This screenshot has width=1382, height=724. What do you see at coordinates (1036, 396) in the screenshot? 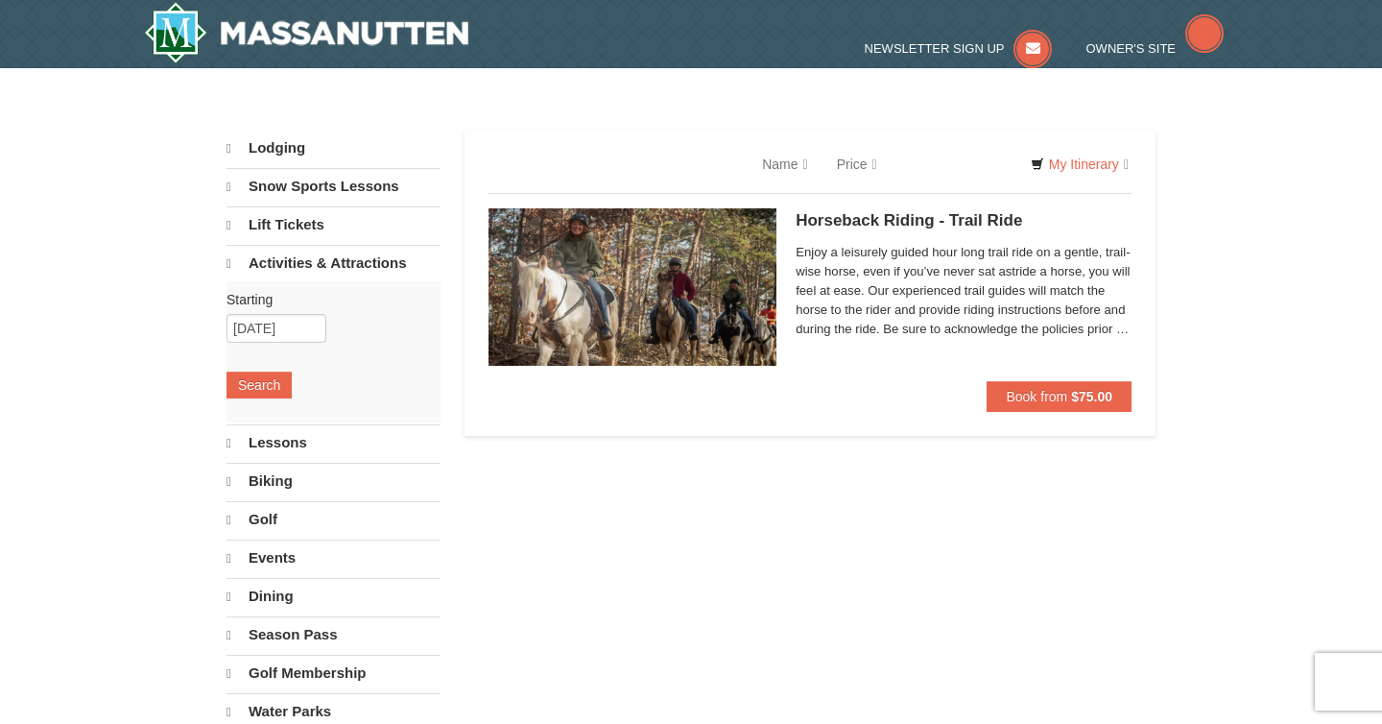
I see `span: Book from` at bounding box center [1036, 396].